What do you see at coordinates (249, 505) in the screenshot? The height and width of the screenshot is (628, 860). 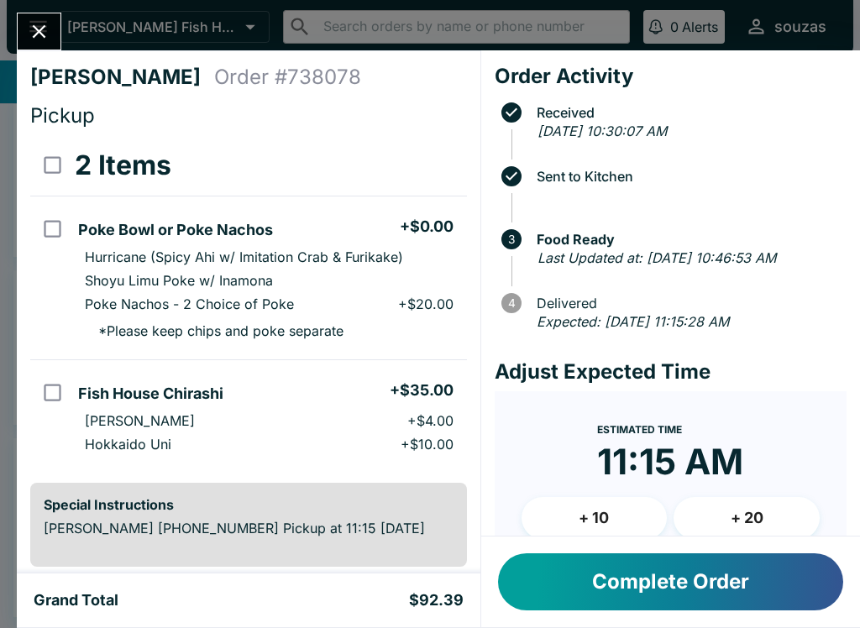 I see `h6: Special Instructions` at bounding box center [249, 505].